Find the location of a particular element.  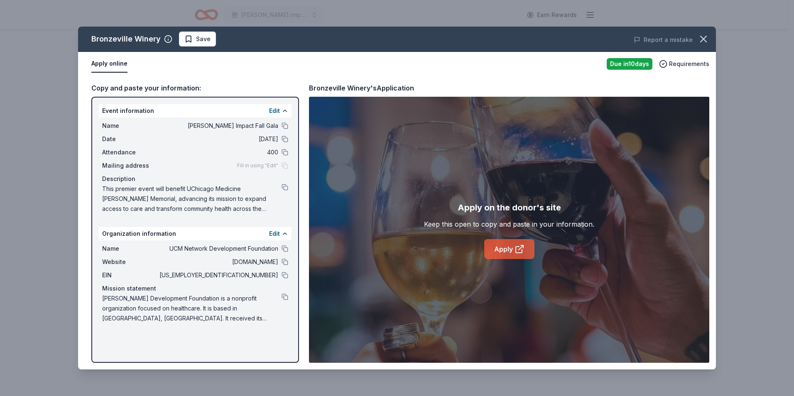

span: Requirements is located at coordinates (689, 64).